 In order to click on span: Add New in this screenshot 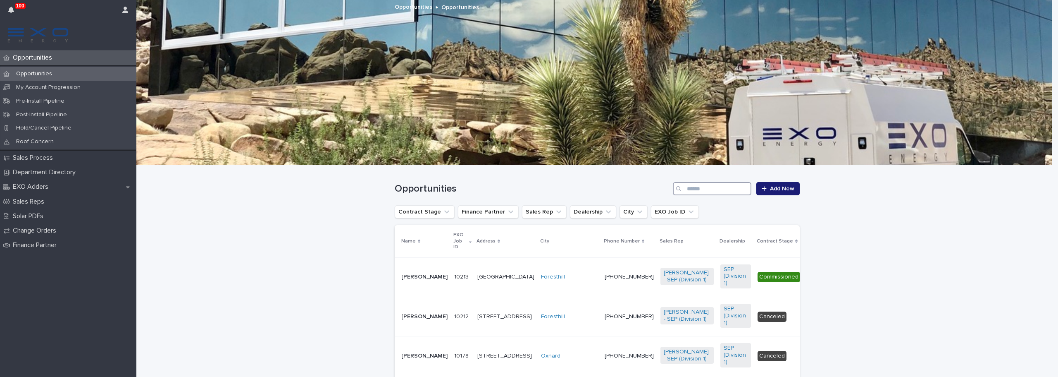, I will do `click(782, 189)`.